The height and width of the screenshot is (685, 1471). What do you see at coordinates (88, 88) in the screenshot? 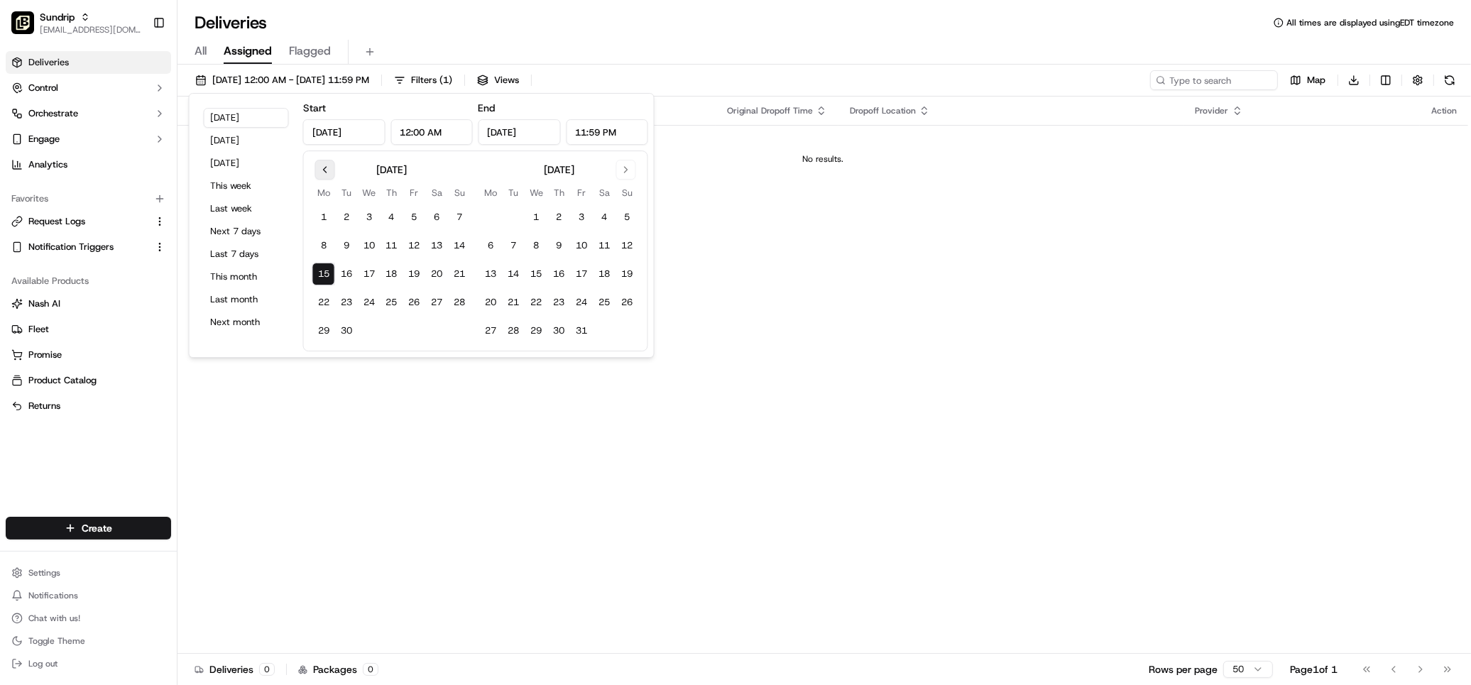
I see `button: Control` at bounding box center [88, 88].